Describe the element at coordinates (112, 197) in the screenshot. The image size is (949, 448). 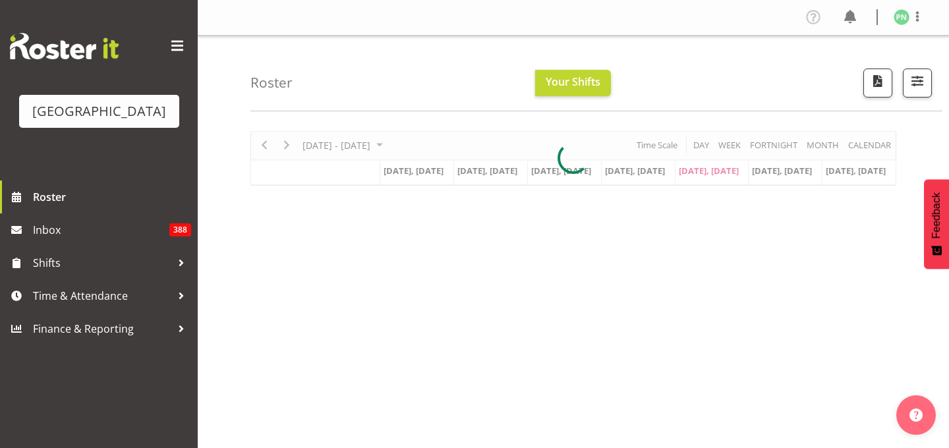
I see `span: Roster` at that location.